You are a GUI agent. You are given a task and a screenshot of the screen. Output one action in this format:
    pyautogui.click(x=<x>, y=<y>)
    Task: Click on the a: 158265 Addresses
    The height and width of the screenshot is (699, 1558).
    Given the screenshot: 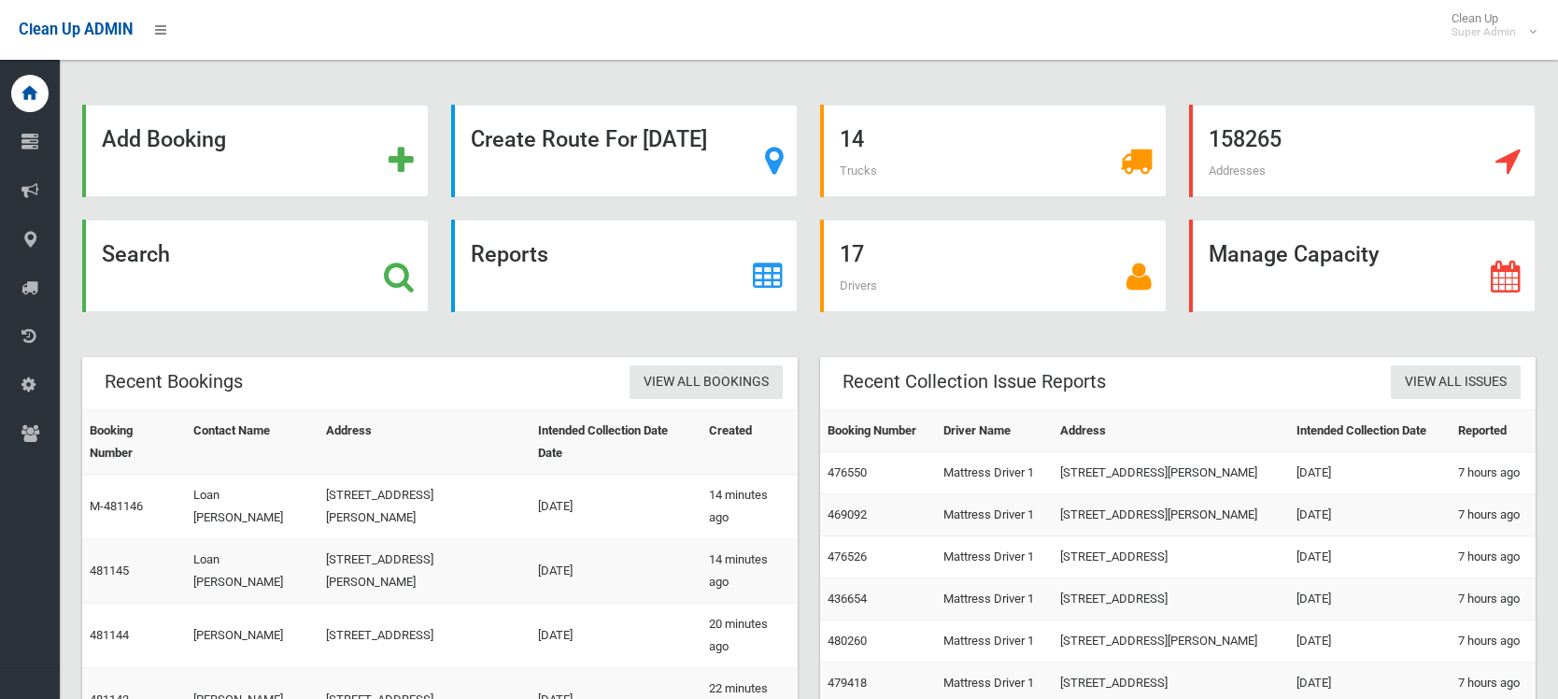 What is the action you would take?
    pyautogui.click(x=1362, y=150)
    